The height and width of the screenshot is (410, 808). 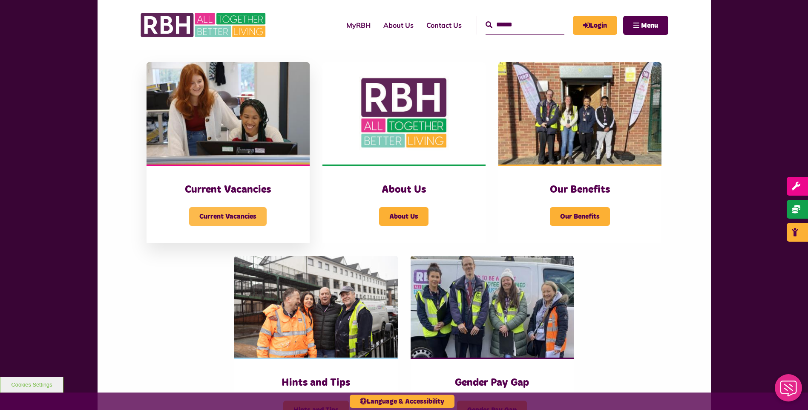 I want to click on a: Current Vacancies Current Vacancies, so click(x=228, y=153).